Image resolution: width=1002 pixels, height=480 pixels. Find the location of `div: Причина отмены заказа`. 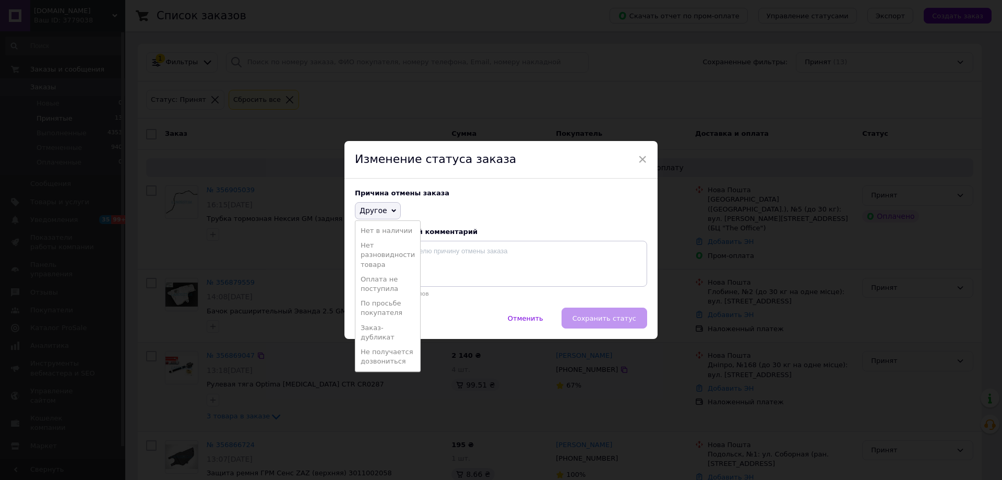

div: Причина отмены заказа is located at coordinates (501, 193).